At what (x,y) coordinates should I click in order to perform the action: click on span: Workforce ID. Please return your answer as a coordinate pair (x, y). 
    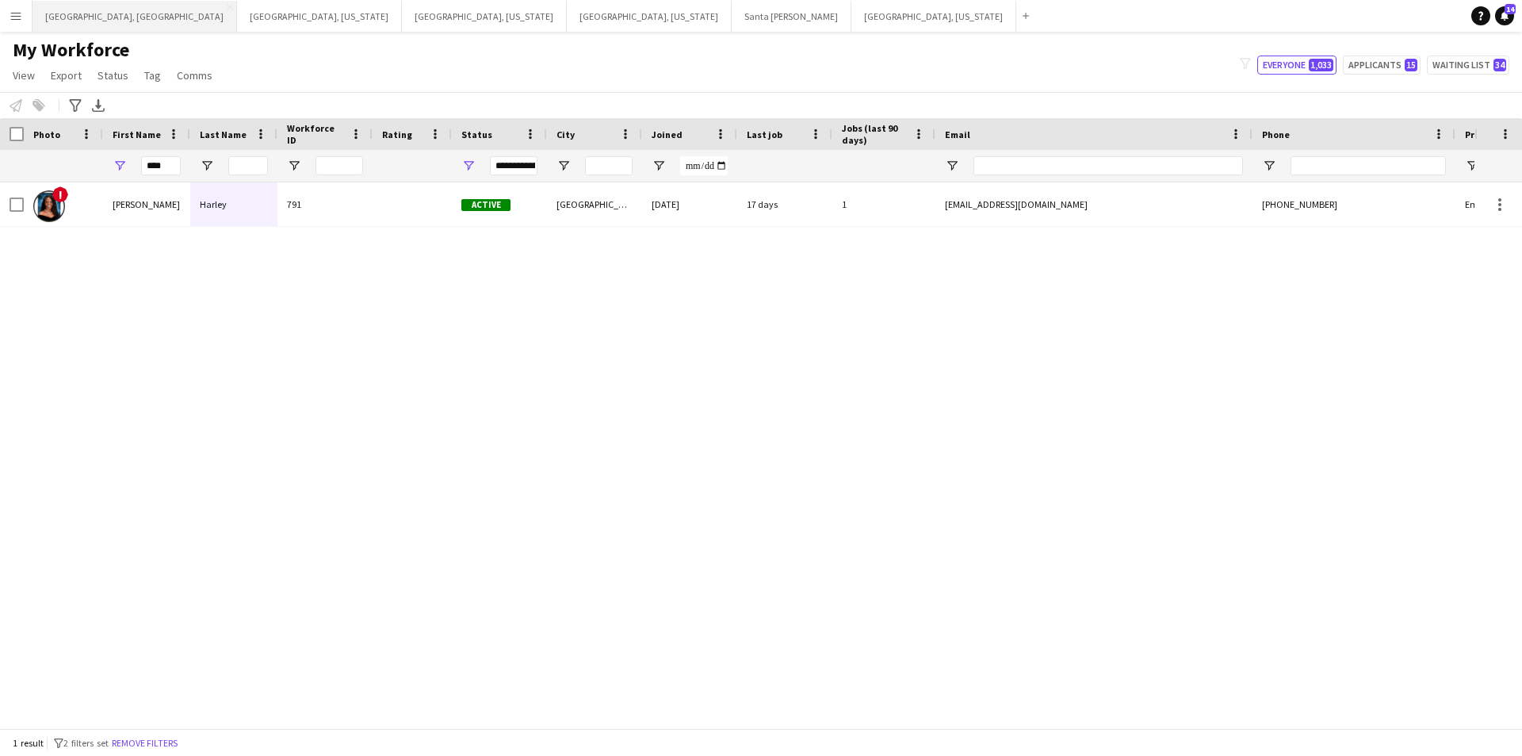
    Looking at the image, I should click on (316, 134).